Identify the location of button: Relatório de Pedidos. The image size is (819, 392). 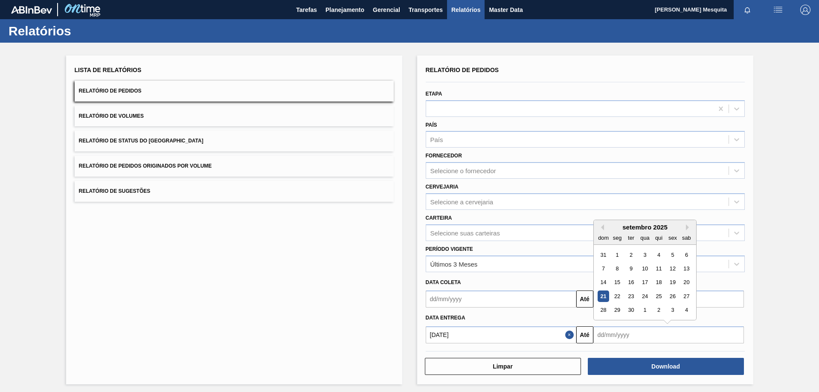
(234, 91).